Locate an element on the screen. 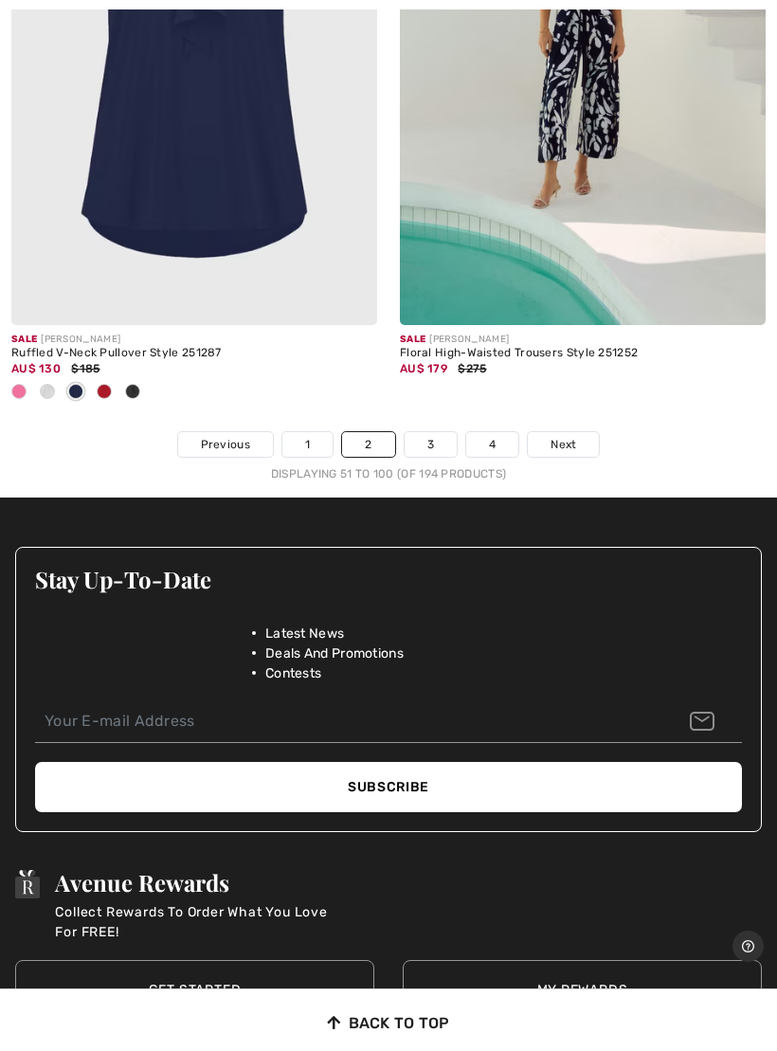 Image resolution: width=777 pixels, height=1051 pixels. div: Bubble gum is located at coordinates (19, 392).